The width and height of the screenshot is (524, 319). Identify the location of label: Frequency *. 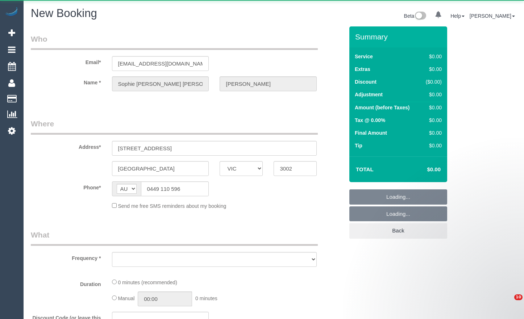
(66, 257).